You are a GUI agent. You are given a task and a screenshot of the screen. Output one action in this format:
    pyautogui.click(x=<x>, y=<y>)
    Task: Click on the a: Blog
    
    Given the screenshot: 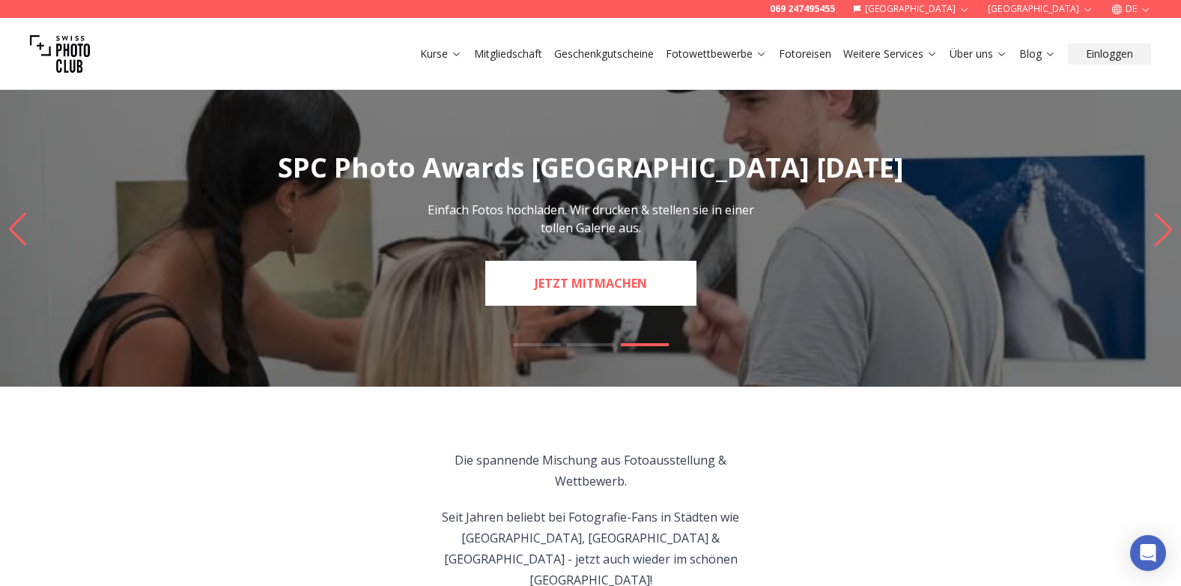 What is the action you would take?
    pyautogui.click(x=1037, y=54)
    